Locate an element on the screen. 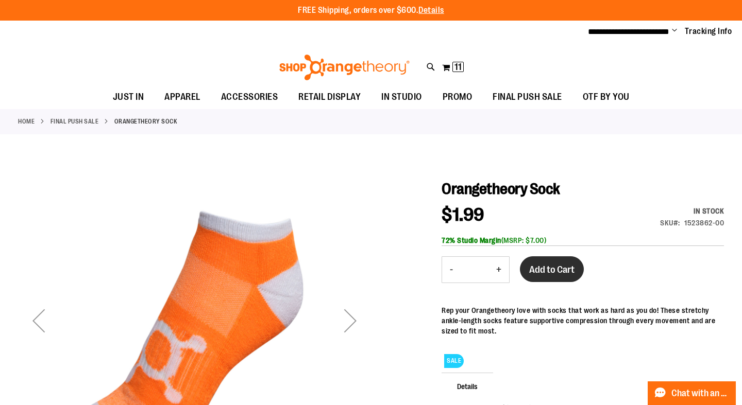  button: Account menu is located at coordinates (674, 31).